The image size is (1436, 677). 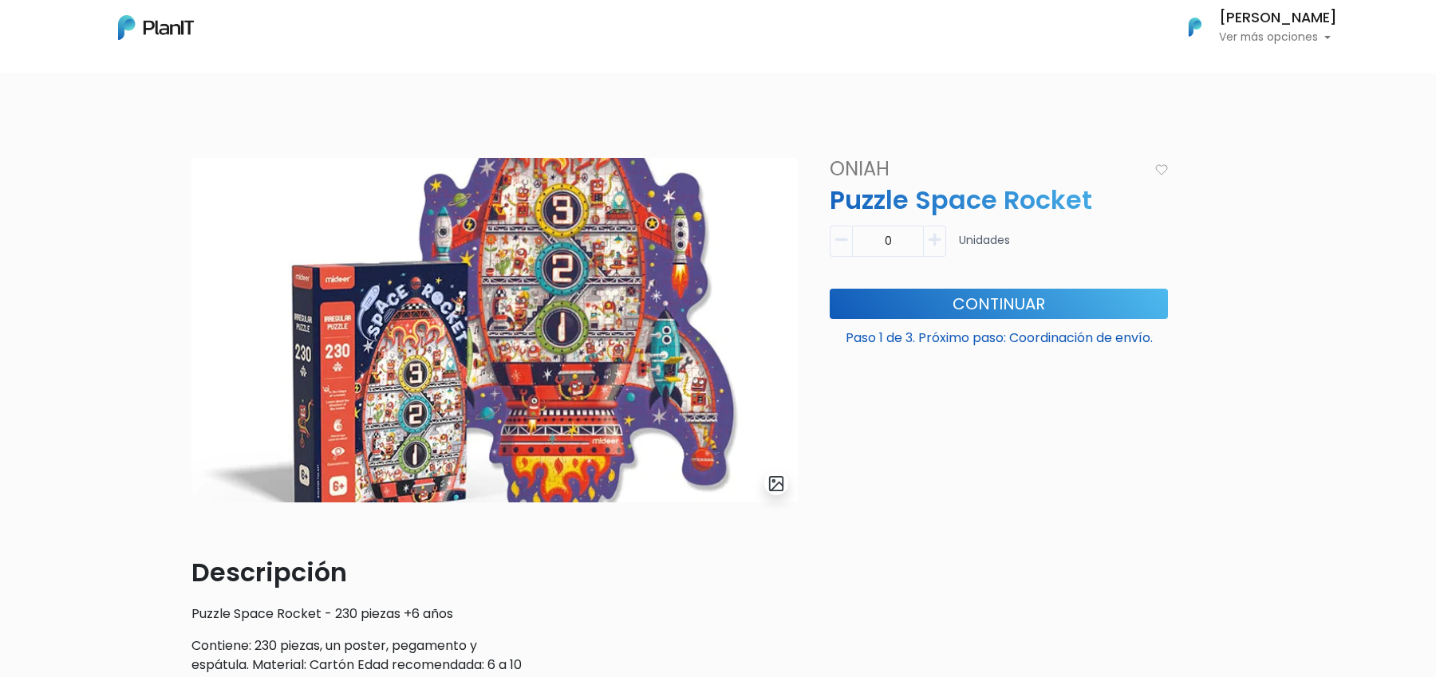 I want to click on p: Unidades, so click(x=985, y=247).